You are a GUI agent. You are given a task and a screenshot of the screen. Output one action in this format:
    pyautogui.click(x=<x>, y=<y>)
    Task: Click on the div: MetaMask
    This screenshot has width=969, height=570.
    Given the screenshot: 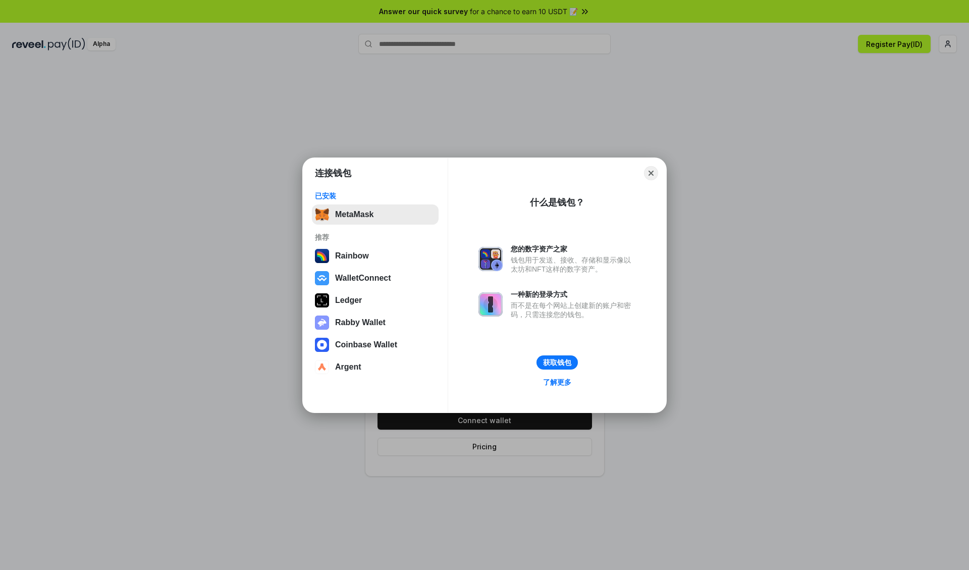 What is the action you would take?
    pyautogui.click(x=354, y=215)
    